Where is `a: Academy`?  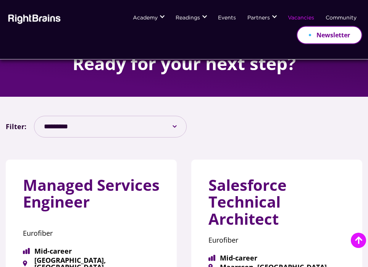
a: Academy is located at coordinates (145, 18).